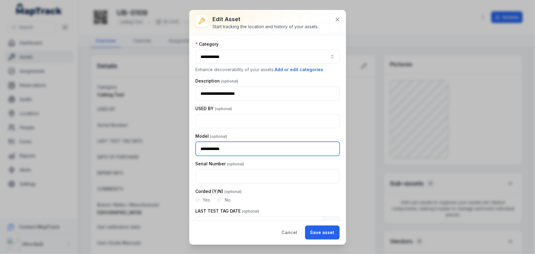  What do you see at coordinates (220, 164) in the screenshot?
I see `label: Serial Number` at bounding box center [220, 164].